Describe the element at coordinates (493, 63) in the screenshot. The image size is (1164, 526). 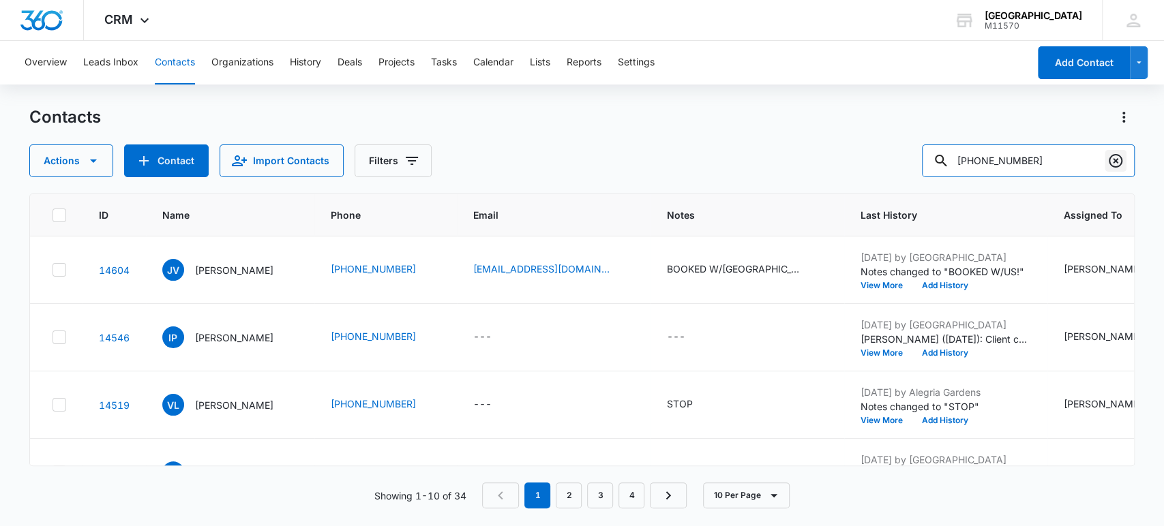
I see `button: Calendar` at that location.